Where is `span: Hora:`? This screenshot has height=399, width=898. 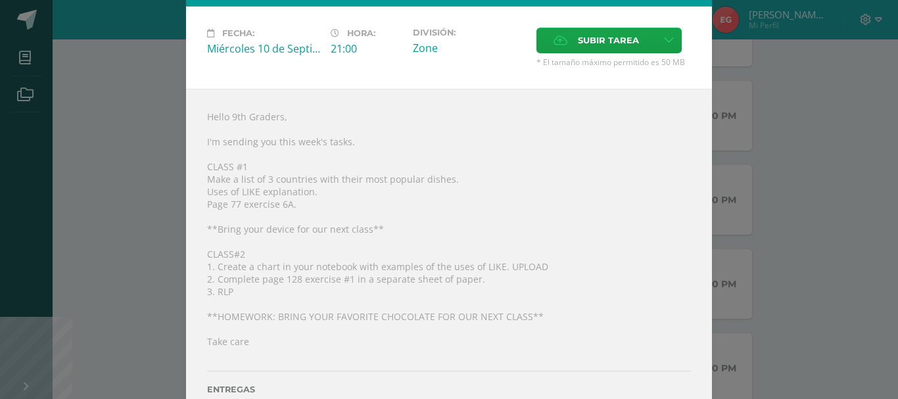
span: Hora: is located at coordinates (361, 33).